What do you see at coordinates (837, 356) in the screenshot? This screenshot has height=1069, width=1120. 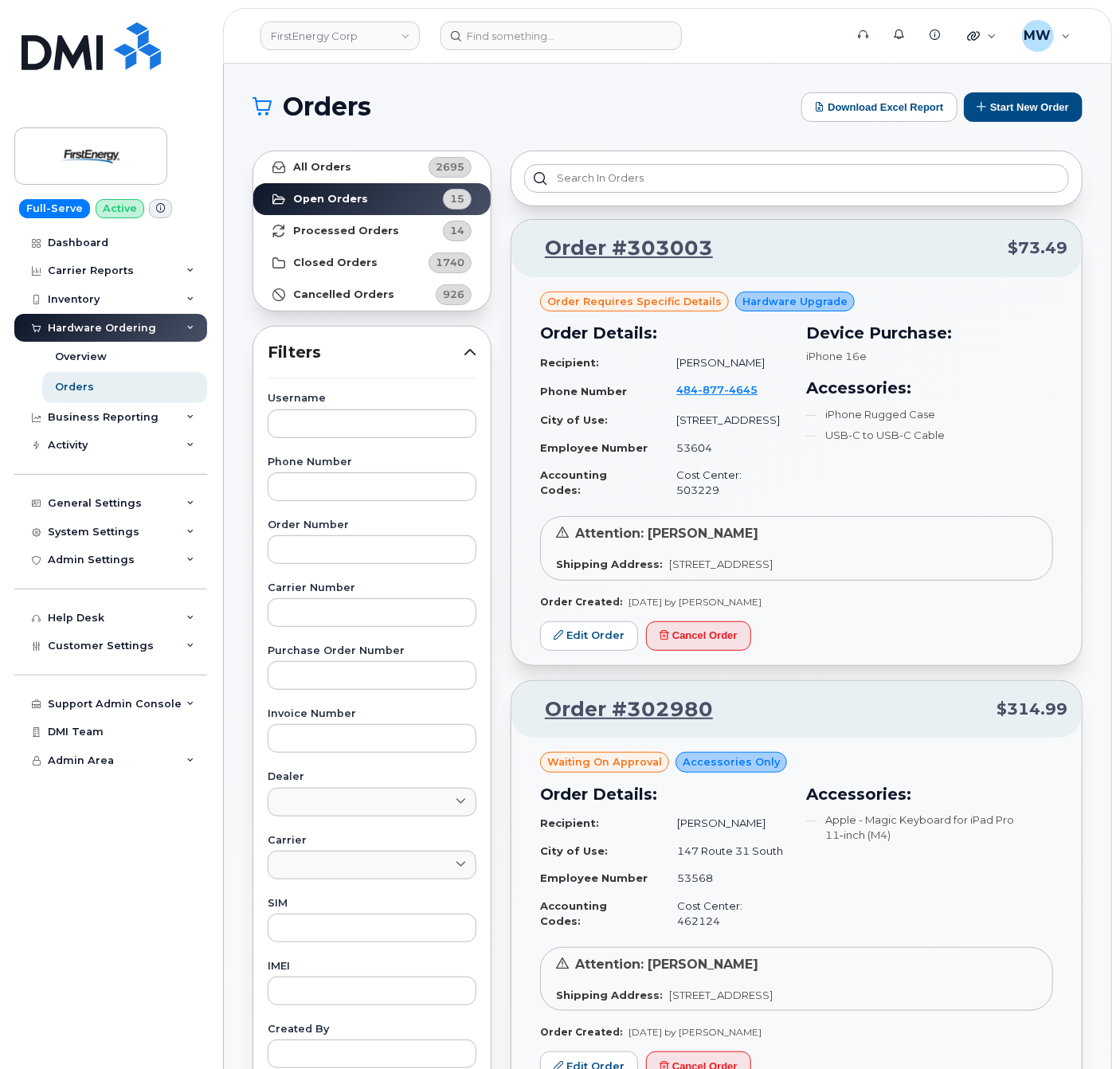 I see `span: iPhone 16e` at bounding box center [837, 356].